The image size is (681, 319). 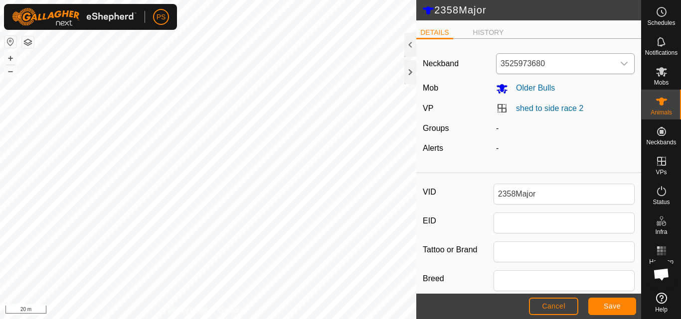 I want to click on label: Breed, so click(x=458, y=279).